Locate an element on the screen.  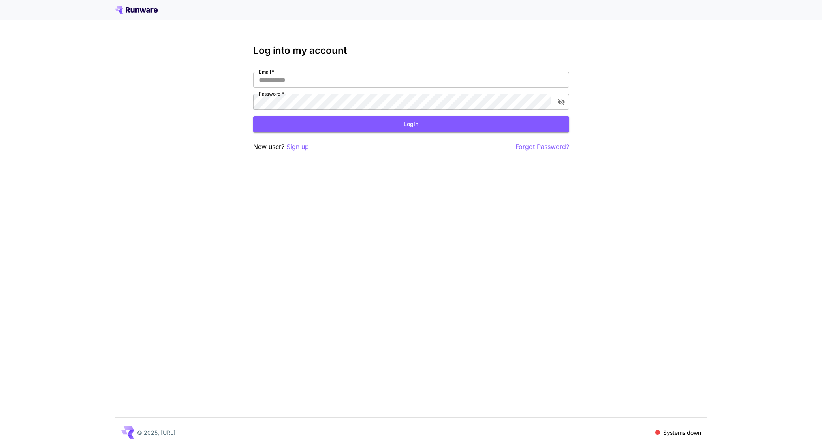
button: Forgot Password? is located at coordinates (543, 147).